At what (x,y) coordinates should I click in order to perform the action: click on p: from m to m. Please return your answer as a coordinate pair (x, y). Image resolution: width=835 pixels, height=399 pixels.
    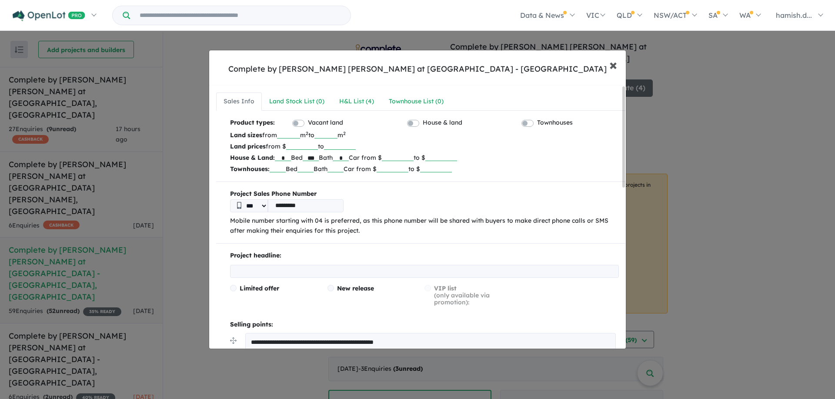
    Looking at the image, I should click on (424, 135).